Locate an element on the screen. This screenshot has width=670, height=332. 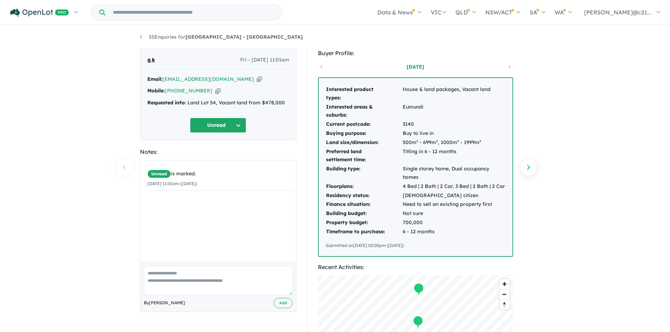
td: Single storey home, Dual occupancy homes is located at coordinates (453, 173).